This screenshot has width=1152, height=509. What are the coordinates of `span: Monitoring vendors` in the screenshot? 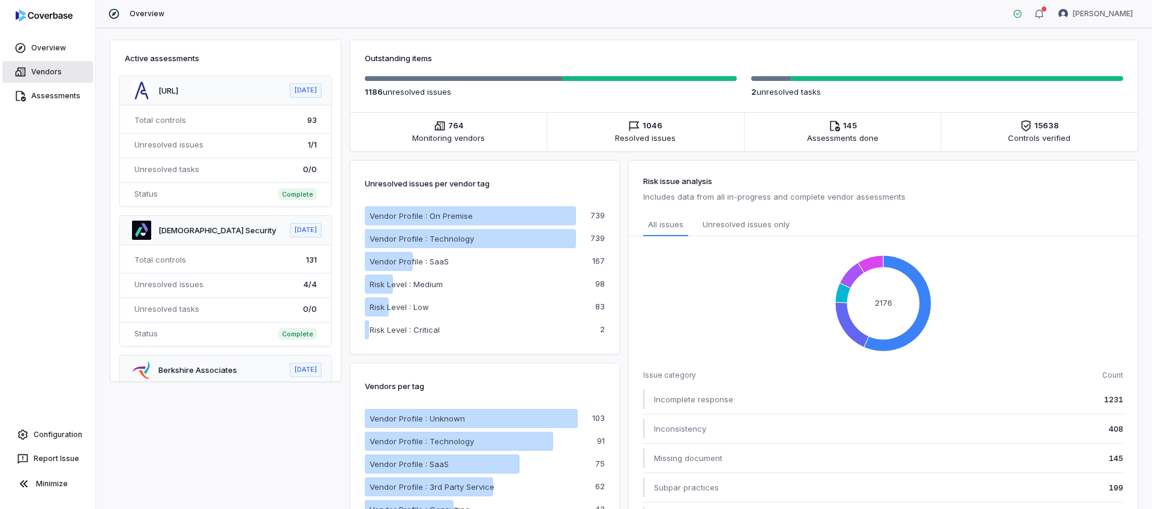 It's located at (448, 138).